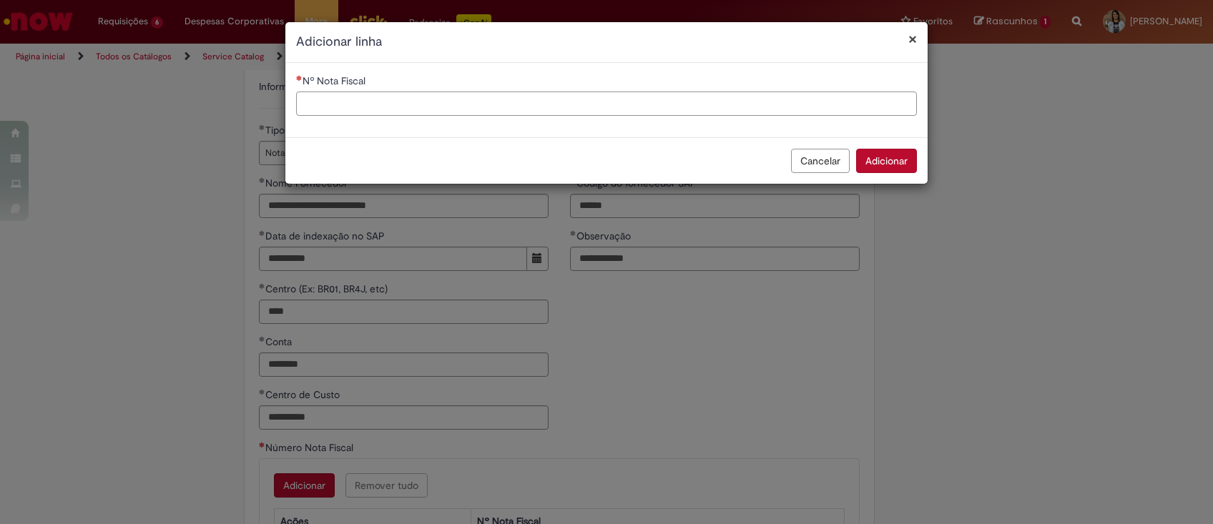  What do you see at coordinates (606, 104) in the screenshot?
I see `input: Nº Nota Fiscal` at bounding box center [606, 104].